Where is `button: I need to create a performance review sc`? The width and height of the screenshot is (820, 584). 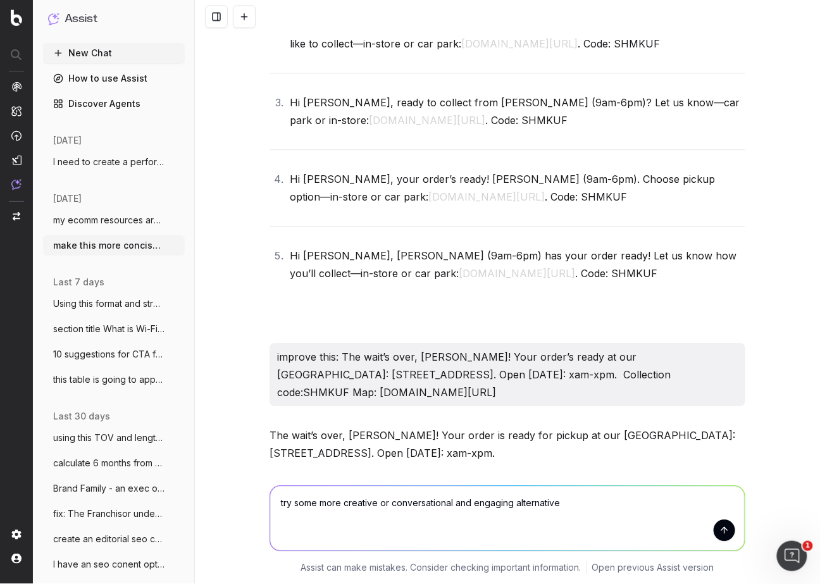 button: I need to create a performance review sc is located at coordinates (114, 162).